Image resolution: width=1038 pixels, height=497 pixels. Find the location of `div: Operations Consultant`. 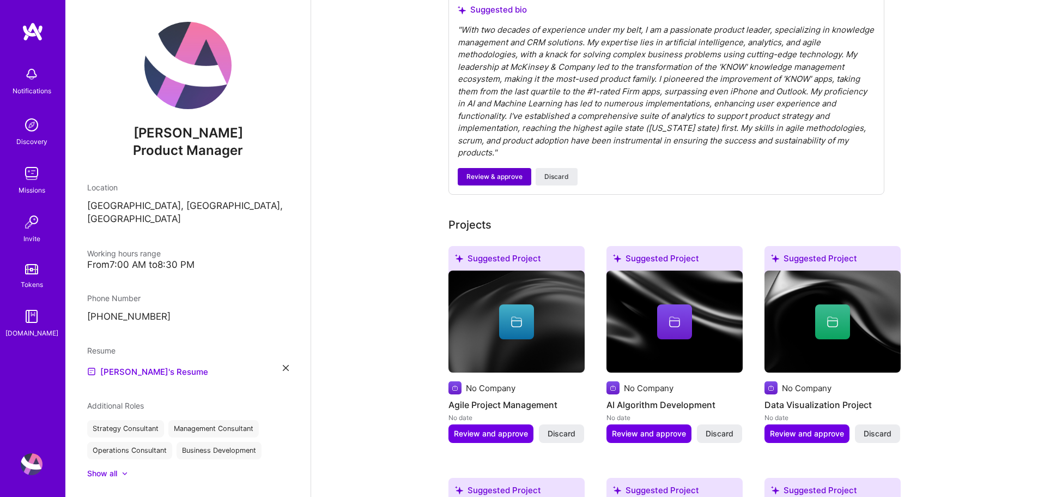

div: Operations Consultant is located at coordinates (130, 450).